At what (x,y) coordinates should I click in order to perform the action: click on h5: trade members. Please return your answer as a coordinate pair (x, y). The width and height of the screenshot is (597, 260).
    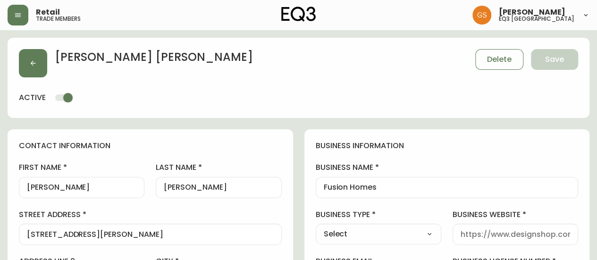
    Looking at the image, I should click on (58, 19).